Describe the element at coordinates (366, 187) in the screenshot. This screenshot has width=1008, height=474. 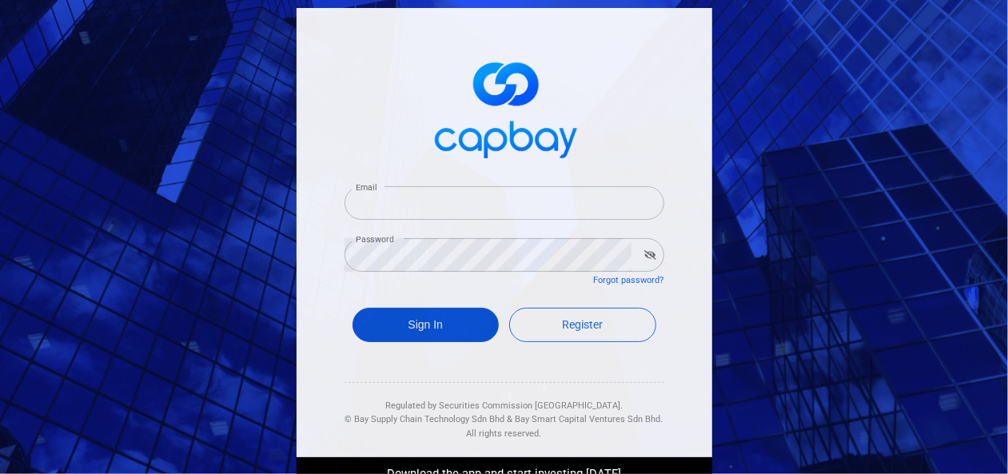
I see `label: Email` at that location.